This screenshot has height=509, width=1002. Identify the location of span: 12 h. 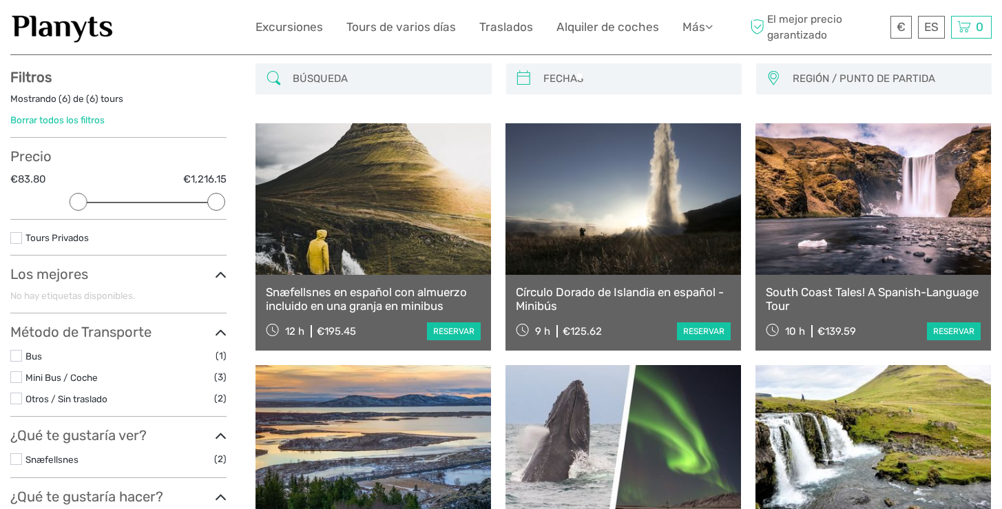
(295, 331).